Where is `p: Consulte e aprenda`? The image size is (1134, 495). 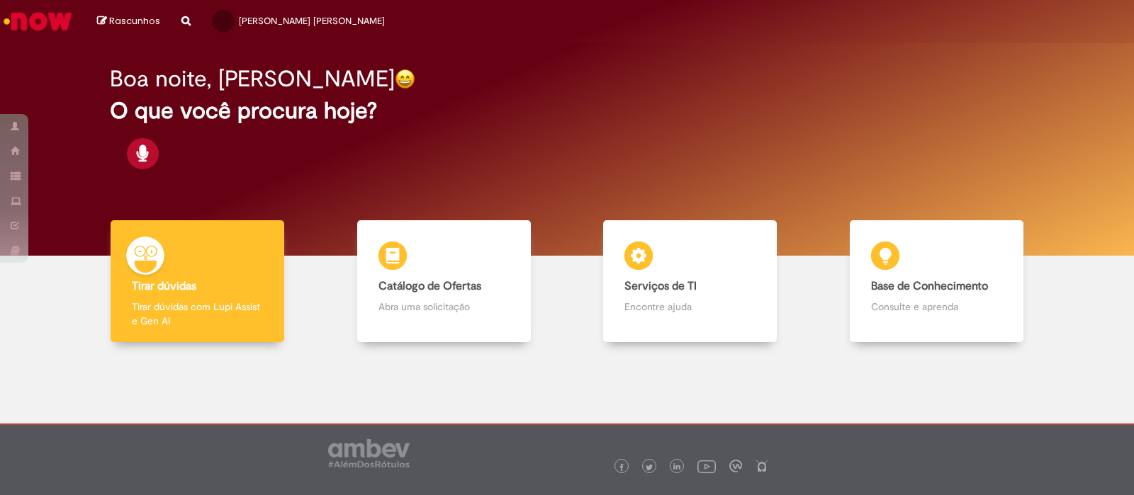
p: Consulte e aprenda is located at coordinates (936, 307).